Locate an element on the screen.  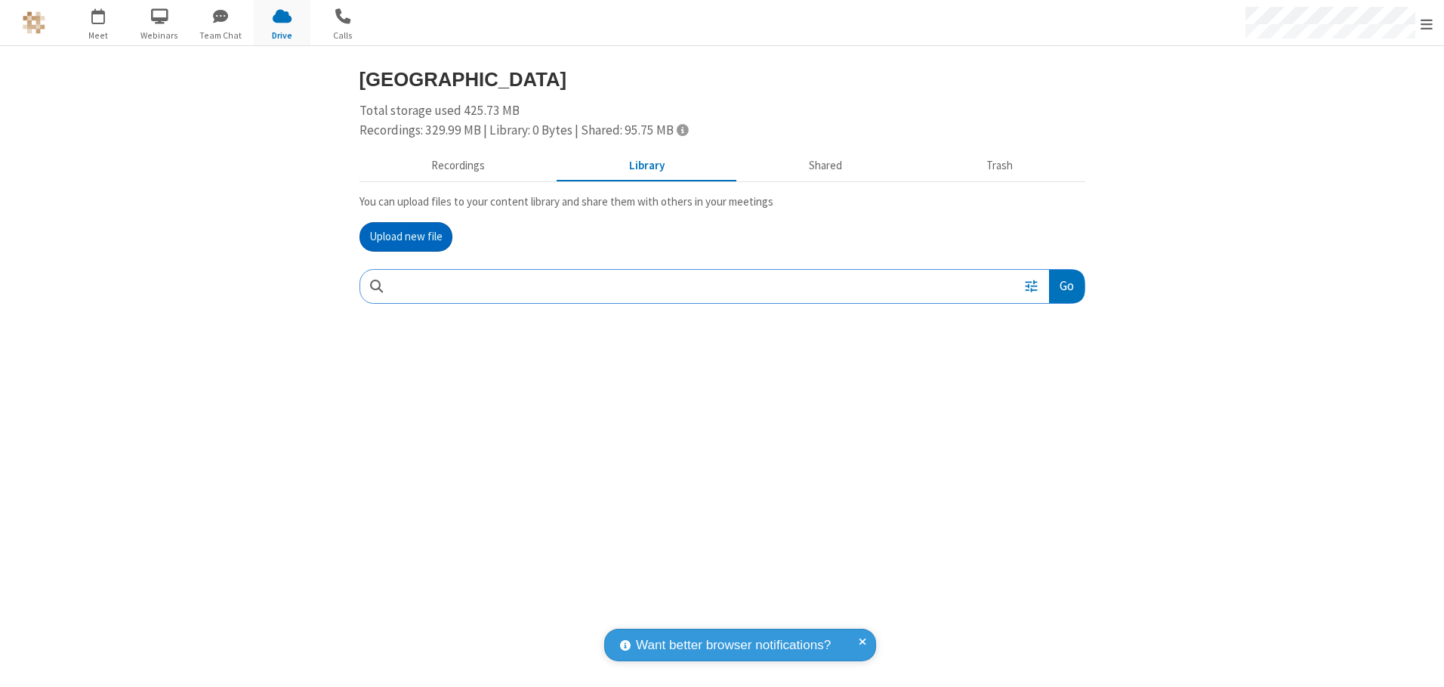
span: Meet is located at coordinates (98, 35).